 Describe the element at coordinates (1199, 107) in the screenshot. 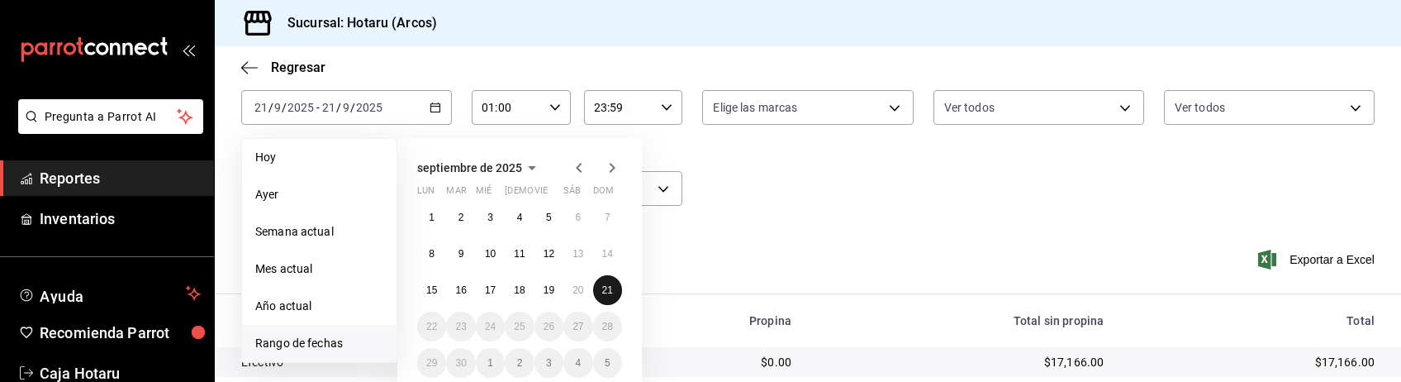

I see `span: Ver todos` at that location.